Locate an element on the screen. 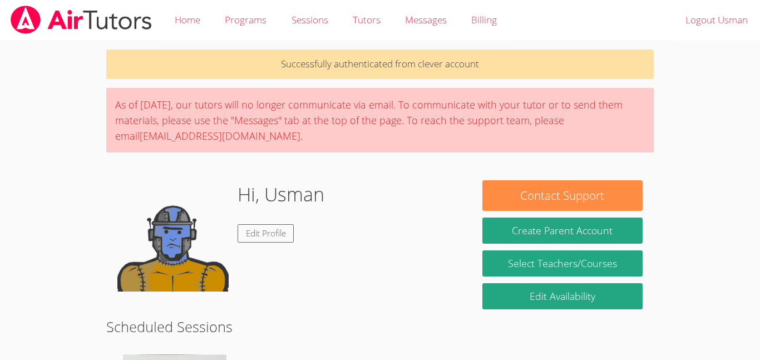  a: Edit Profile is located at coordinates (266, 233).